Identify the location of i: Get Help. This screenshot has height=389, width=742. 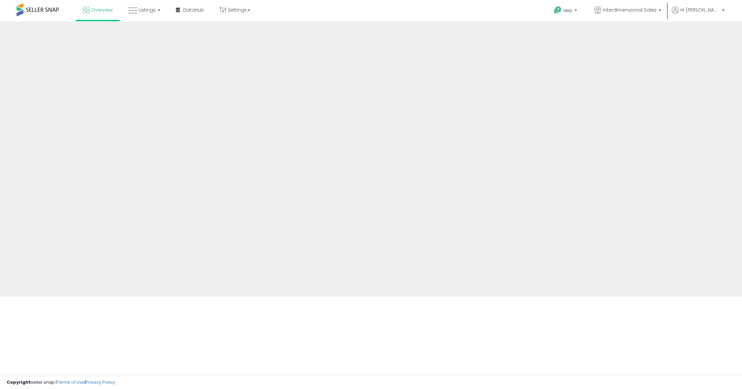
(557, 10).